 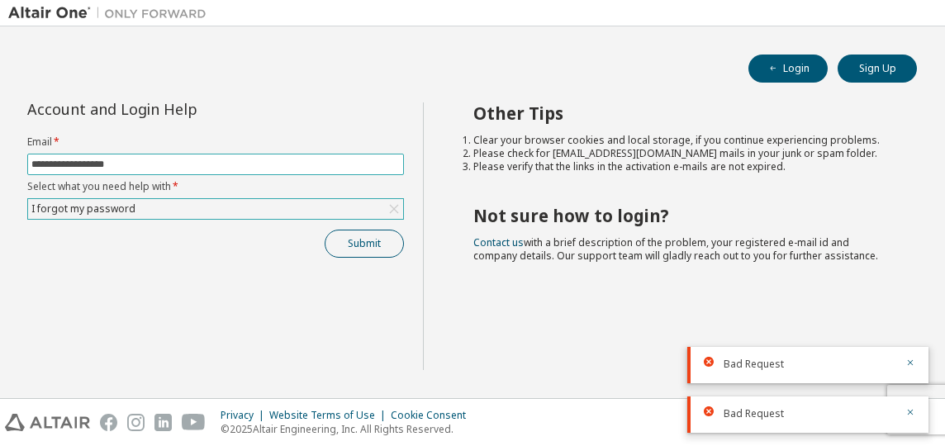 What do you see at coordinates (348, 429) in the screenshot?
I see `p: © 2025 Altair Engineering, Inc. All Rights Reserved.` at bounding box center [348, 429].